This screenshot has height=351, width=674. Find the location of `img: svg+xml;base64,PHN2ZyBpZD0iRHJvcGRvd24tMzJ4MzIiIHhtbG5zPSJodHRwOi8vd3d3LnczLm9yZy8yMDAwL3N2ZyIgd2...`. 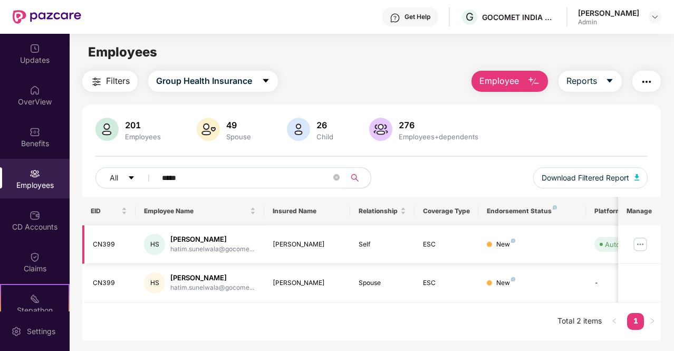

img: svg+xml;base64,PHN2ZyBpZD0iRHJvcGRvd24tMzJ4MzIiIHhtbG5zPSJodHRwOi8vd3d3LnczLm9yZy8yMDAwL3N2ZyIgd2... is located at coordinates (655, 17).